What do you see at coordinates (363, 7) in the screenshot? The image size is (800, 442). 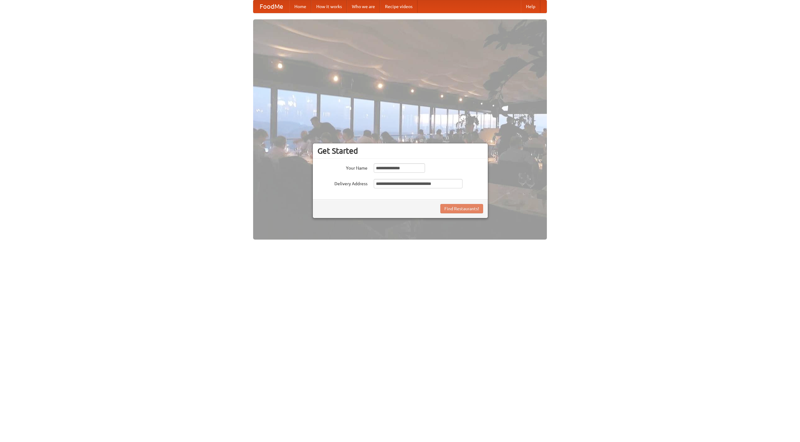 I see `a: Who we are` at bounding box center [363, 7].